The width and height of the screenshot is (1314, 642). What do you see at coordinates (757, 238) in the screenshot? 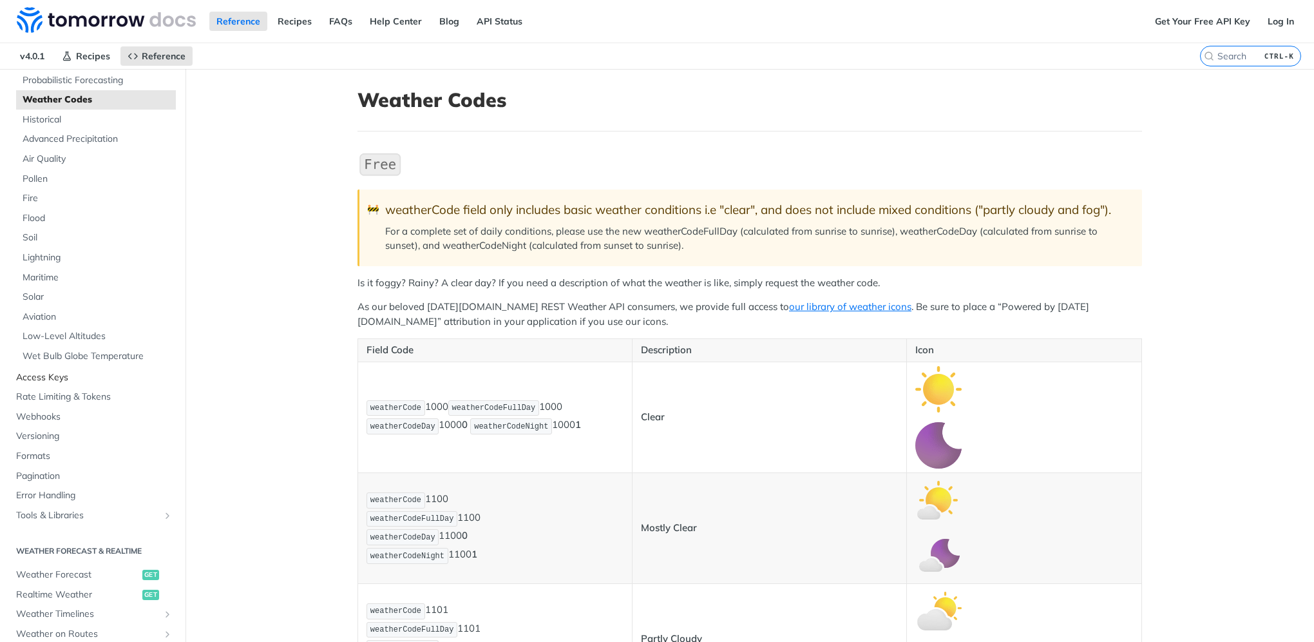
I see `p: For a complete set of daily conditions, please use the new weatherCodeFullDay (calculated from su...` at bounding box center [757, 238].